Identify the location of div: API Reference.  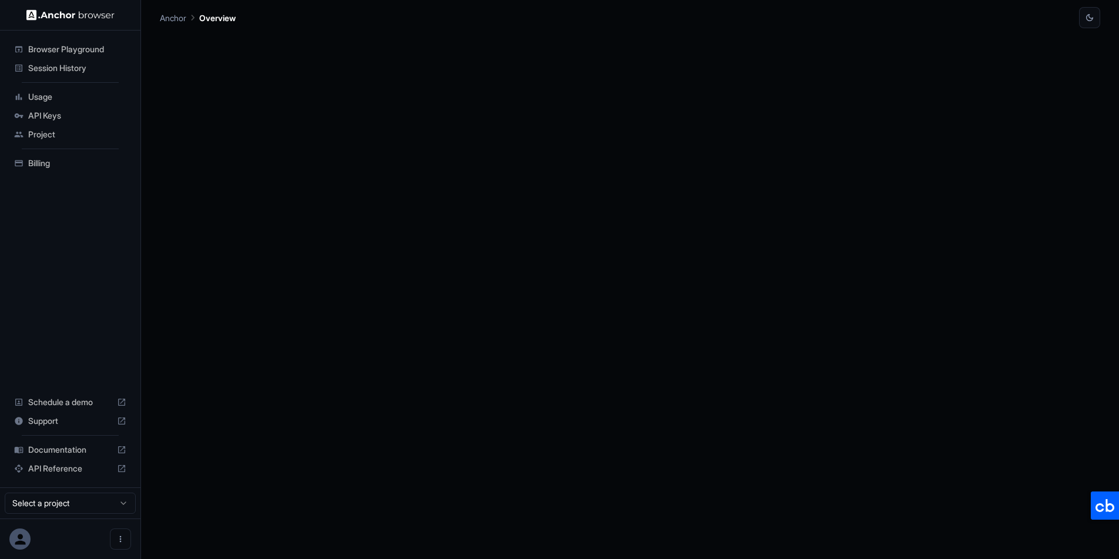
(70, 469).